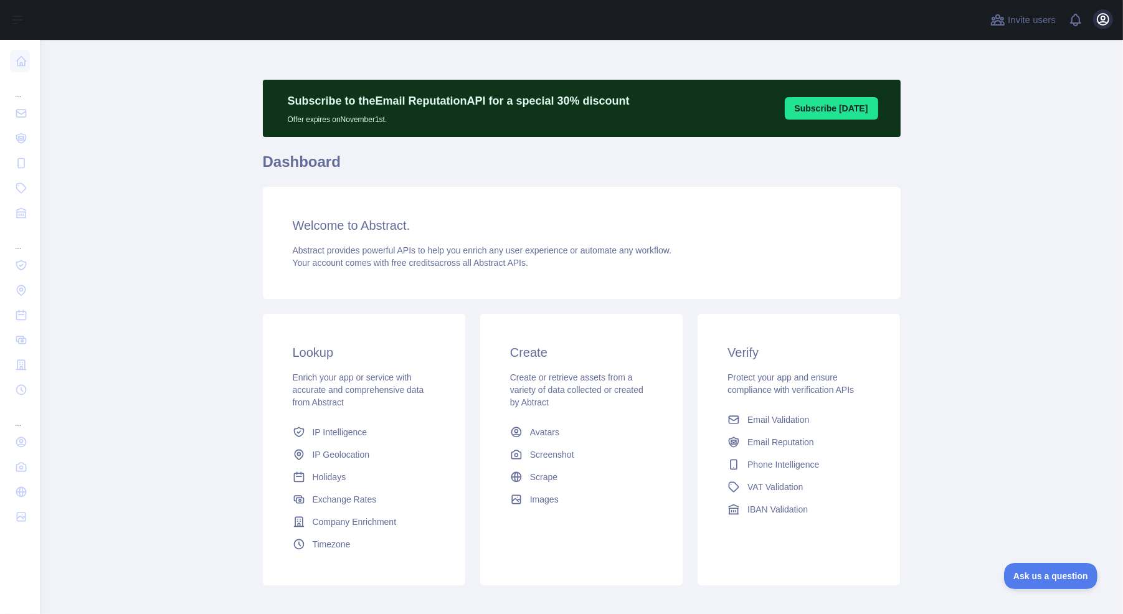 The height and width of the screenshot is (614, 1123). What do you see at coordinates (364, 522) in the screenshot?
I see `a: Company Enrichment` at bounding box center [364, 522].